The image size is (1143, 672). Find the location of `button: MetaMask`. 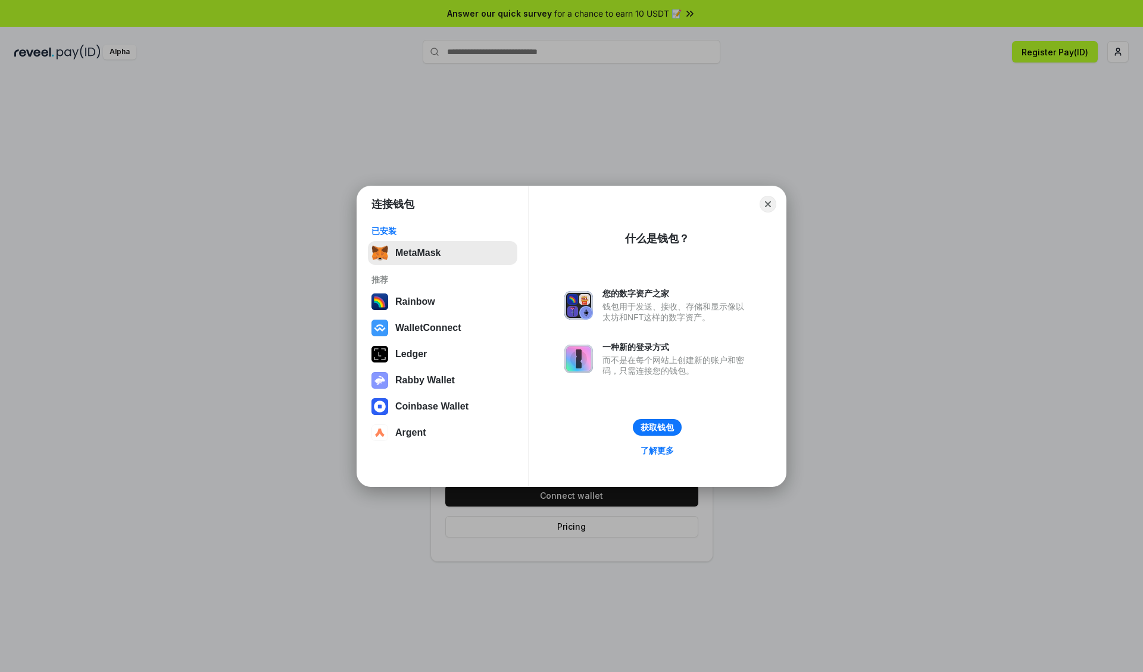

button: MetaMask is located at coordinates (442, 253).